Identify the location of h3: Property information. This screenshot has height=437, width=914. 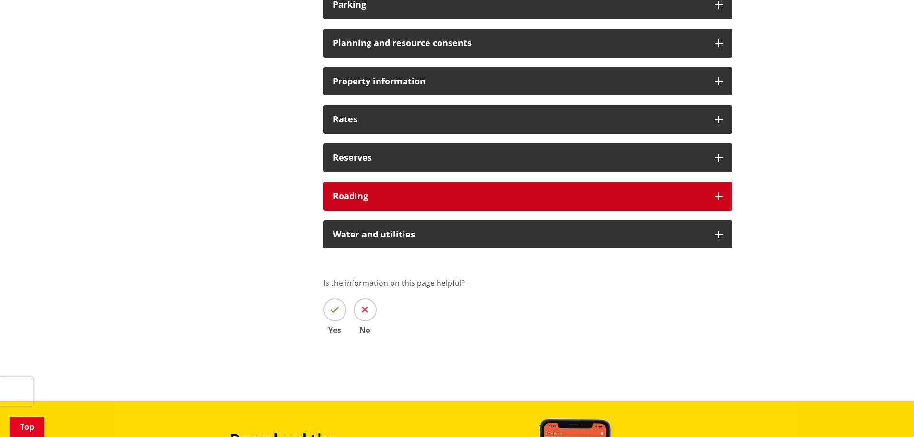
(519, 82).